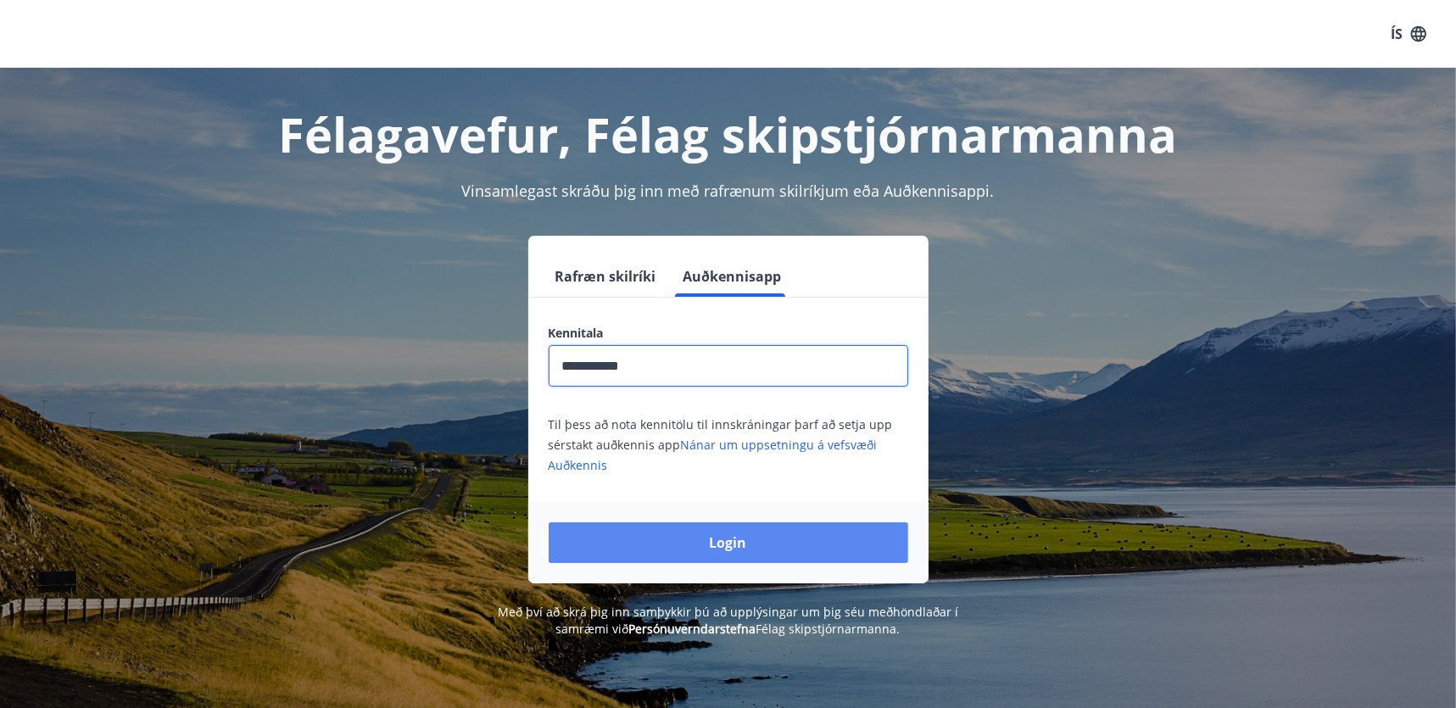  What do you see at coordinates (605, 276) in the screenshot?
I see `button: Rafræn skilríki` at bounding box center [605, 276].